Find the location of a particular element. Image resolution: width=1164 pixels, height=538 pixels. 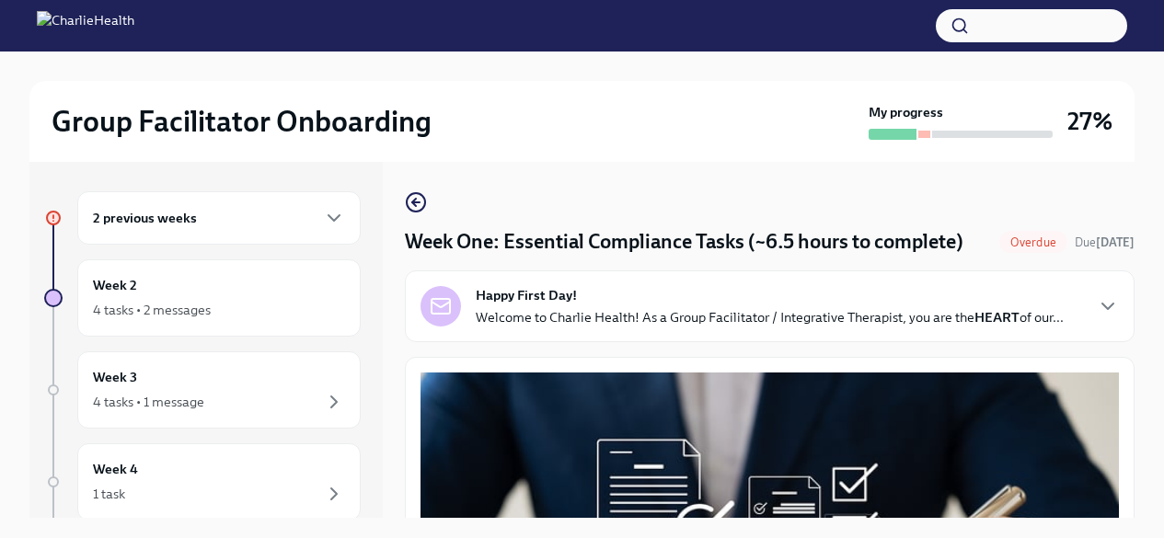

strong: Happy First Day! is located at coordinates (527, 295).